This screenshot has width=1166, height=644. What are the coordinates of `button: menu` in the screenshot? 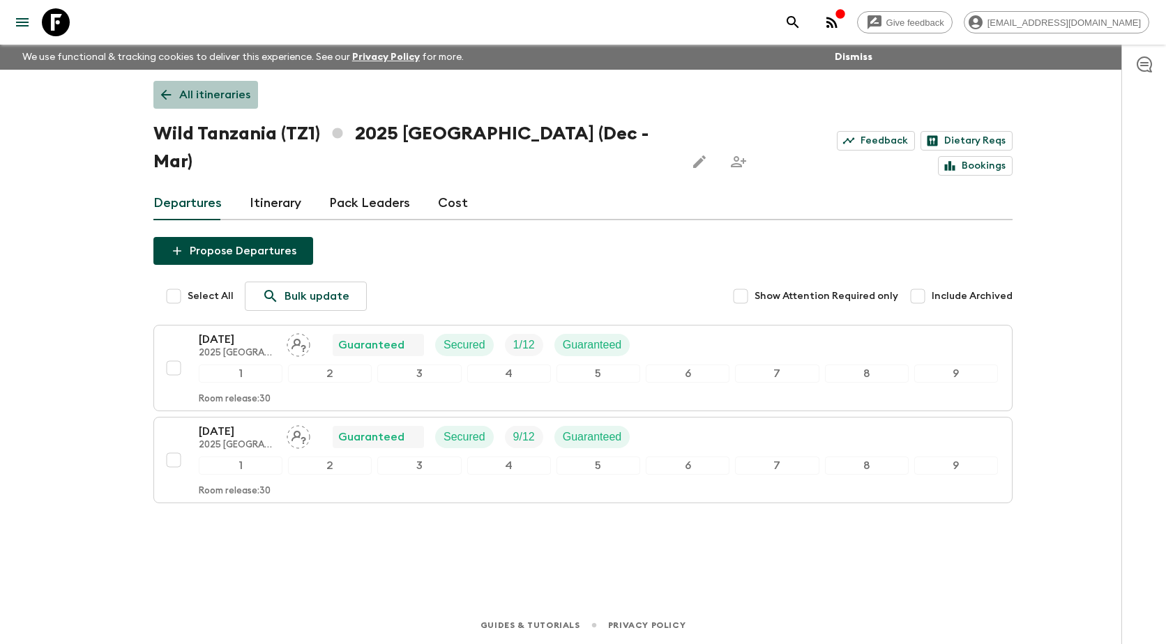 It's located at (22, 22).